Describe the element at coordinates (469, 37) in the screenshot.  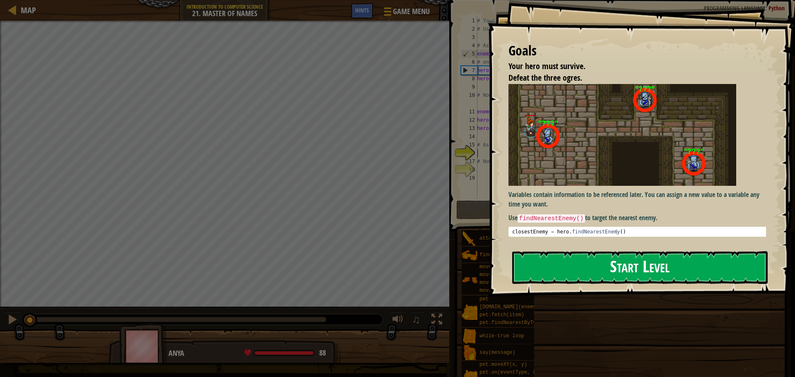
I see `div: 3` at that location.